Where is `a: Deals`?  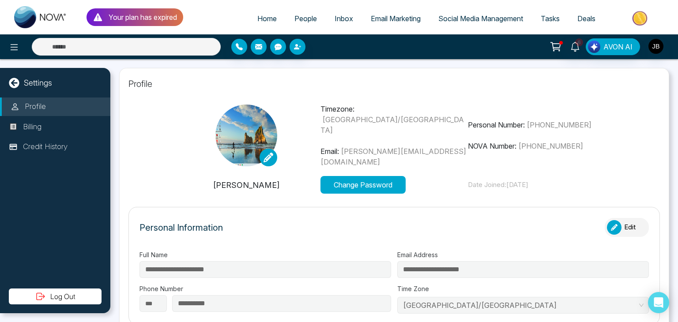 a: Deals is located at coordinates (586, 19).